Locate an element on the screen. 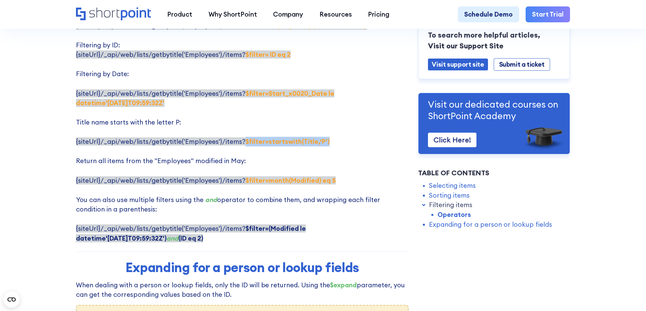  p: Visit our dedicated courses on ShortPoint Academy is located at coordinates (494, 110).